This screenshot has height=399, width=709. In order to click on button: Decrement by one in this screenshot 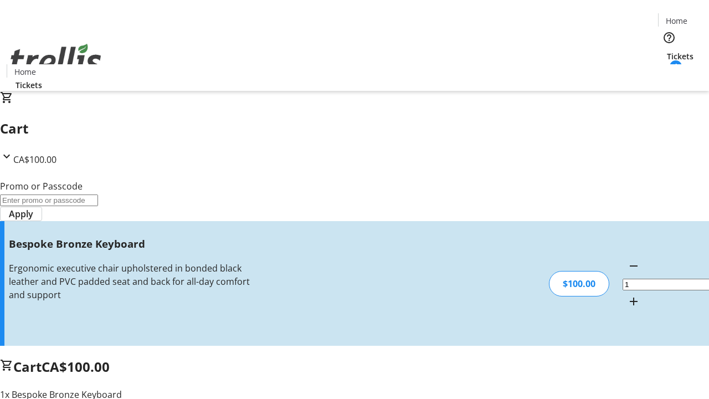, I will do `click(634, 266)`.